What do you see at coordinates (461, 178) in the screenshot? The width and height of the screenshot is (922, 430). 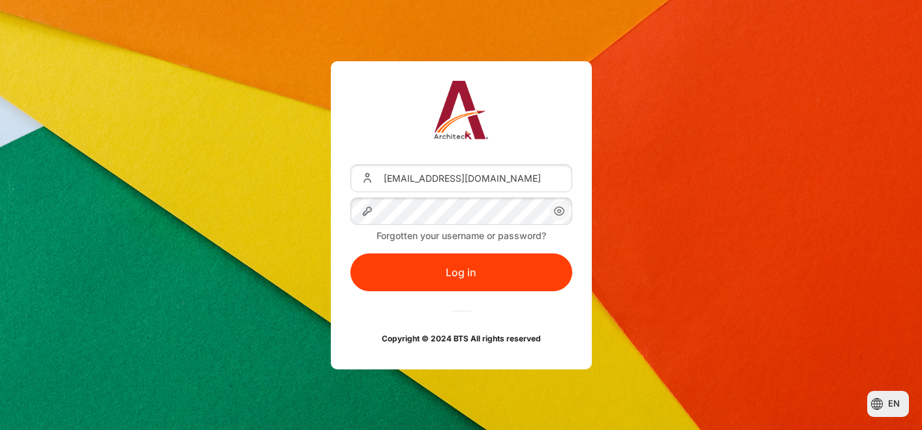 I see `input: Username or Email Address` at bounding box center [461, 178].